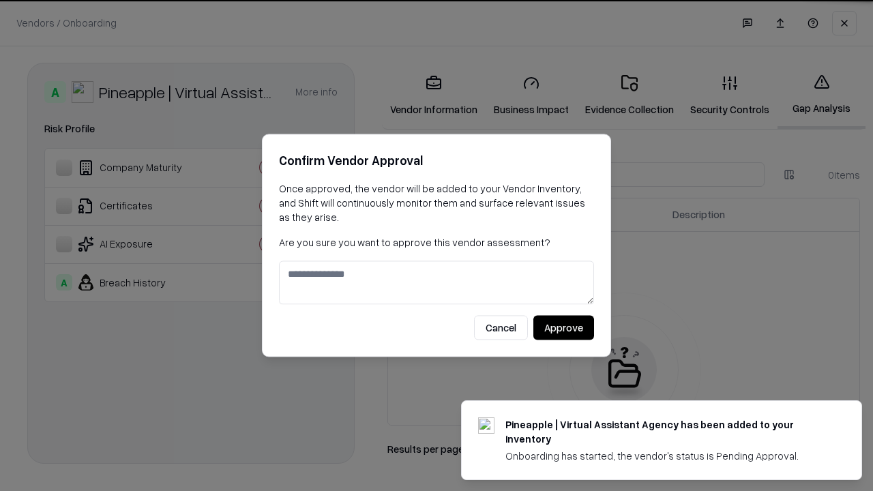 The height and width of the screenshot is (491, 873). What do you see at coordinates (436, 160) in the screenshot?
I see `h2: Confirm Vendor Approval` at bounding box center [436, 160].